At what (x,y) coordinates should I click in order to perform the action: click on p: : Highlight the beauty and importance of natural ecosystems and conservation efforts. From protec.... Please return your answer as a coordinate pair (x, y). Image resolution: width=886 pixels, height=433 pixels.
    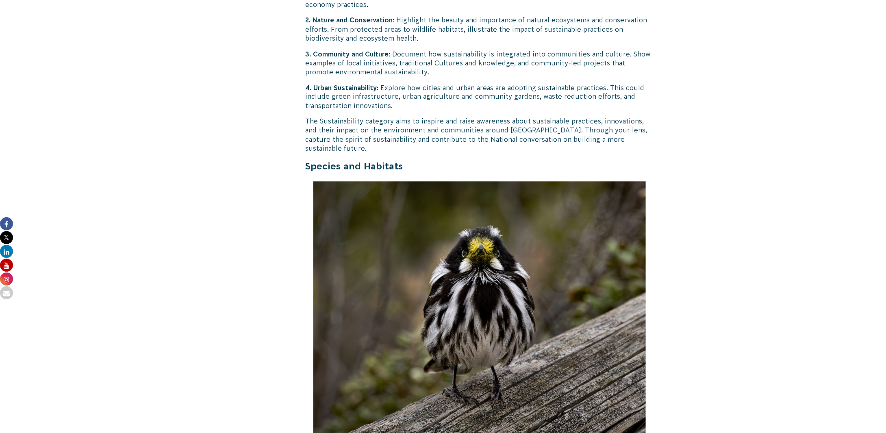
    Looking at the image, I should click on (479, 29).